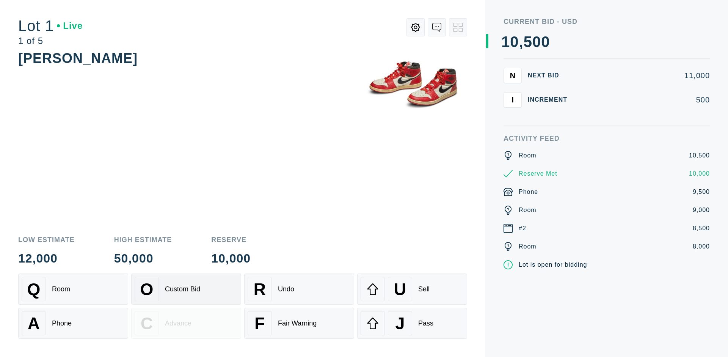 The image size is (728, 357). What do you see at coordinates (701, 192) in the screenshot?
I see `div: 9,500` at bounding box center [701, 192].